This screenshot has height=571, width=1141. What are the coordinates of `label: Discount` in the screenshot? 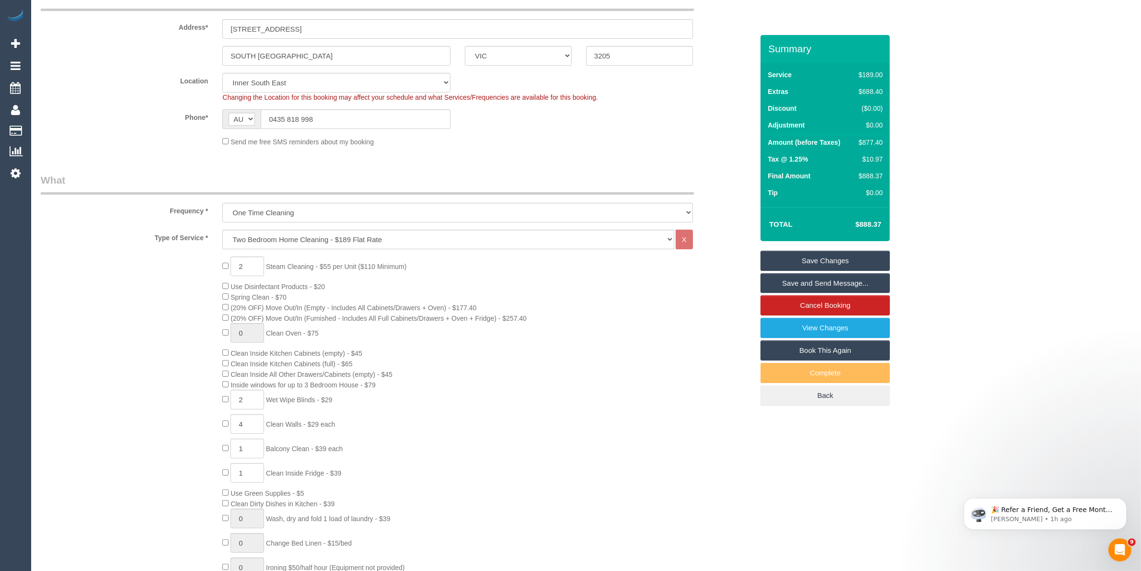 It's located at (782, 108).